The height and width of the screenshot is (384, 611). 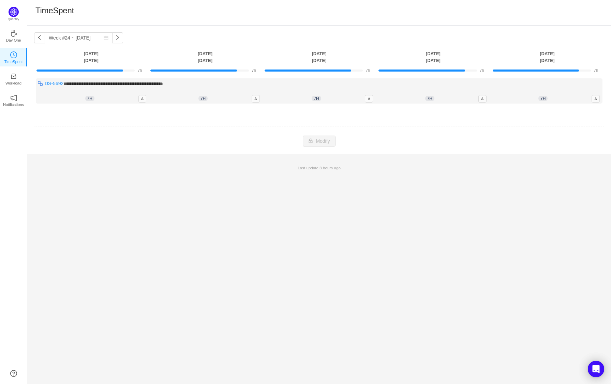 I want to click on button: icon: lockModify, so click(x=319, y=141).